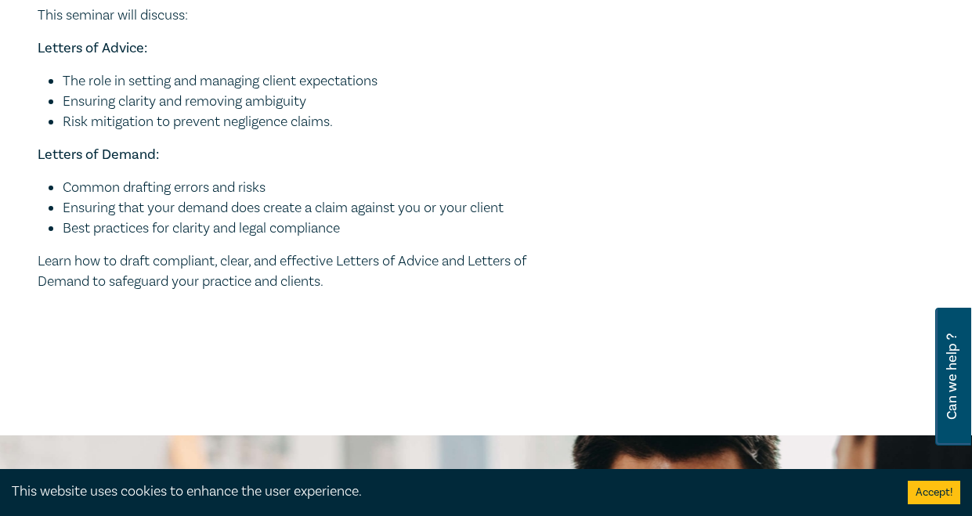 The height and width of the screenshot is (516, 972). Describe the element at coordinates (308, 122) in the screenshot. I see `li: Risk mitigation to prevent negligence claims.` at that location.